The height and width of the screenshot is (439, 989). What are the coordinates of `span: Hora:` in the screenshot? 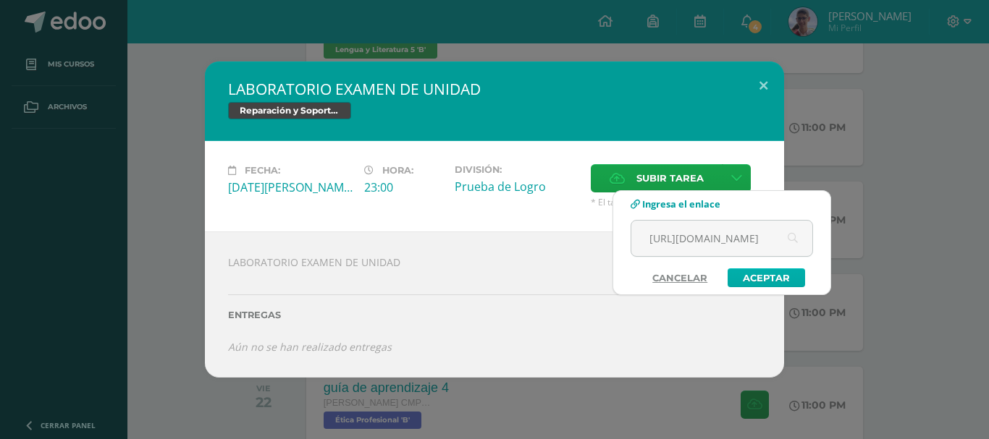 It's located at (397, 170).